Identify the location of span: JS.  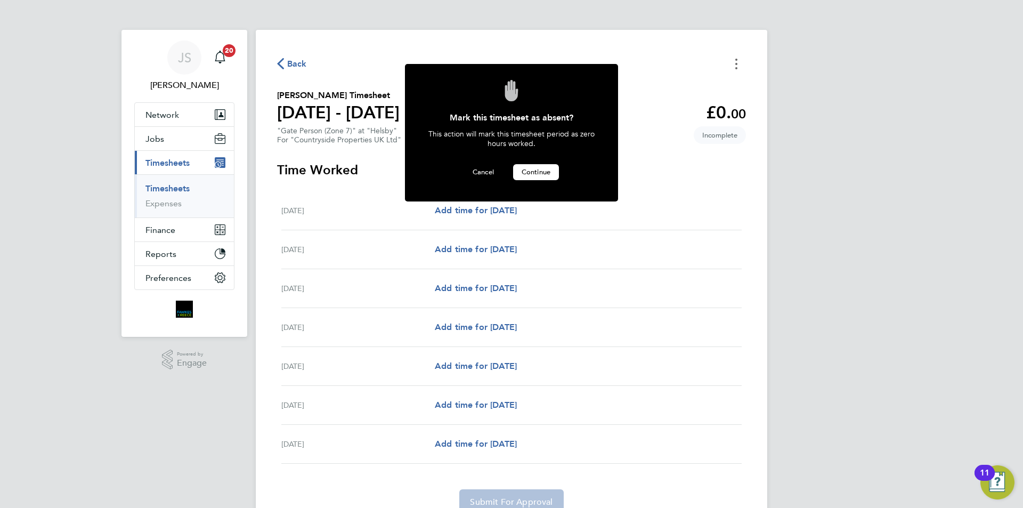
(184, 58).